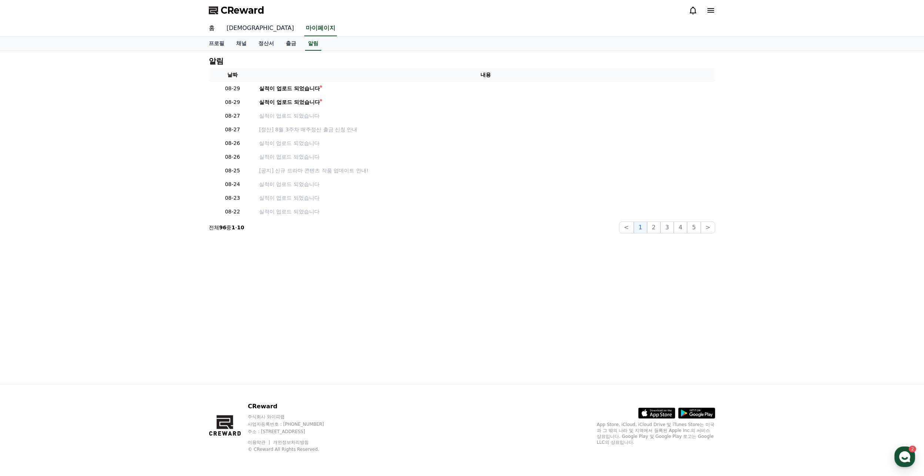  I want to click on h4: 알림, so click(216, 61).